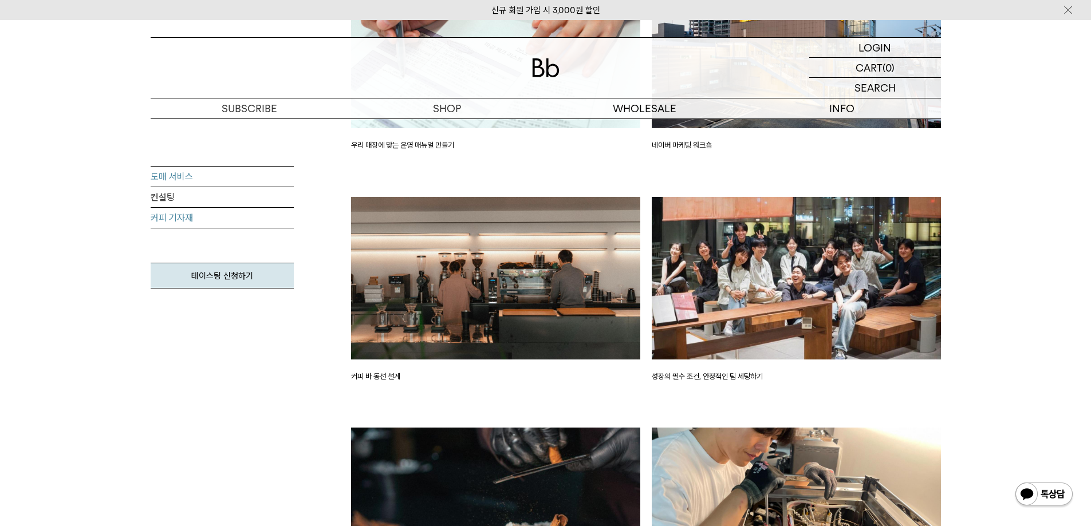 Image resolution: width=1091 pixels, height=526 pixels. I want to click on p: SUBSCRIBE, so click(249, 108).